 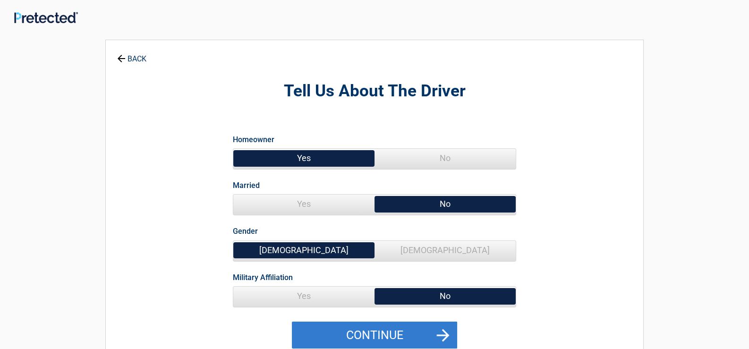 What do you see at coordinates (245, 231) in the screenshot?
I see `label: Gender` at bounding box center [245, 231].